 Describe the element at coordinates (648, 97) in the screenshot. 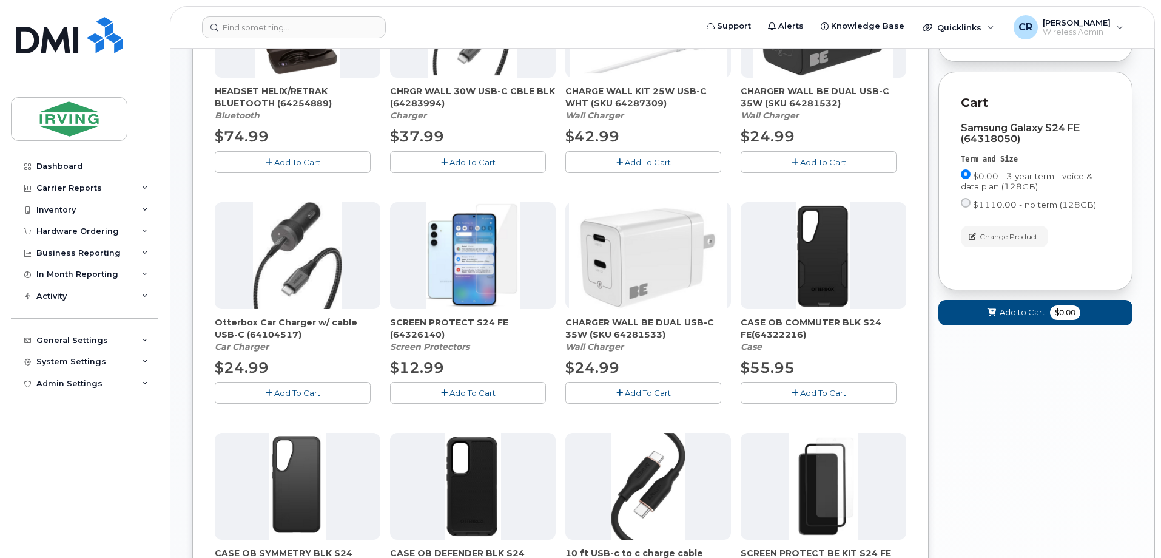

I see `span: CHARGE WALL KIT 25W USB-C WHT (SKU 64287309)` at that location.